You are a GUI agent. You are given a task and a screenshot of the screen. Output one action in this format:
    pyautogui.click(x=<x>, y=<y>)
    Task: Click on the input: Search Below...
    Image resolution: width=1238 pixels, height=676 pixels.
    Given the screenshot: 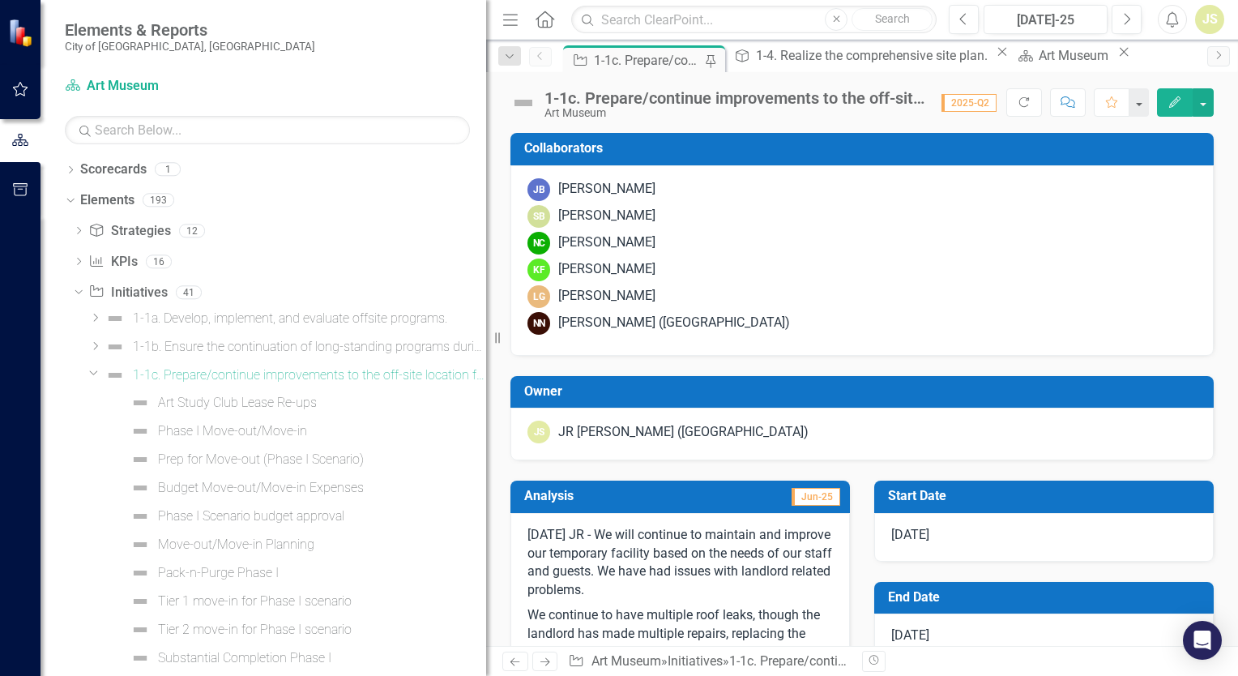 What is the action you would take?
    pyautogui.click(x=267, y=130)
    